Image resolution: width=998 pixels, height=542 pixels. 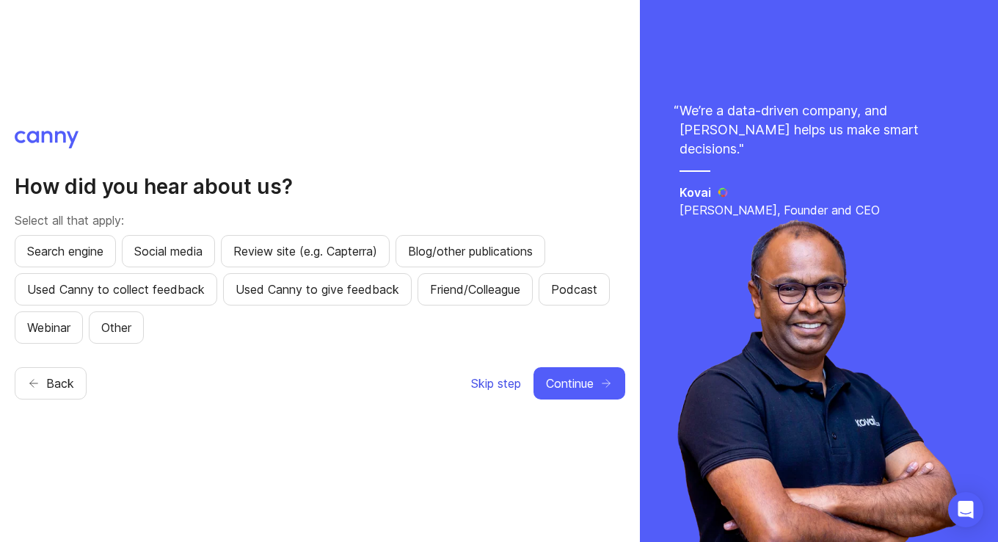 I want to click on p: Select all that apply:, so click(x=320, y=220).